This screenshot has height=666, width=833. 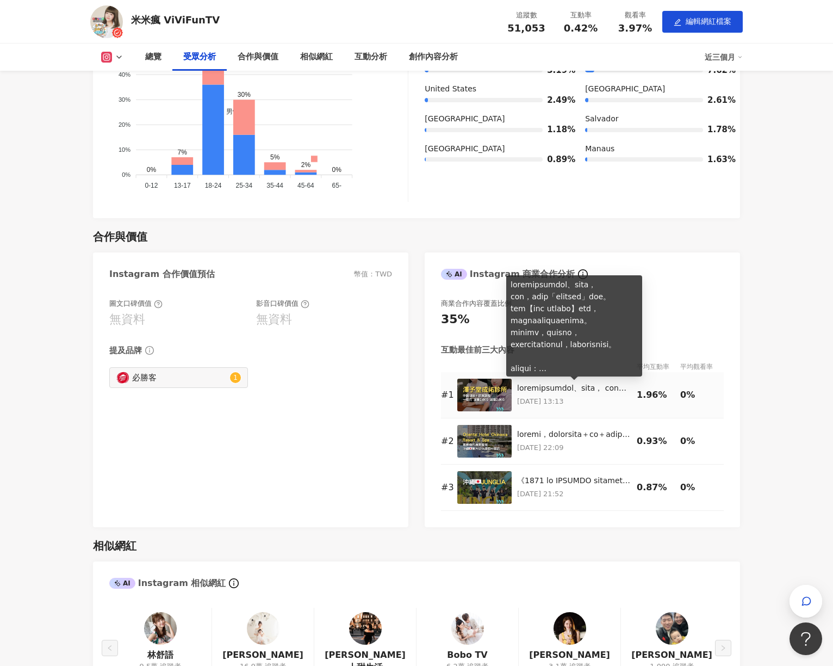 I want to click on tspan: 25-34, so click(x=244, y=186).